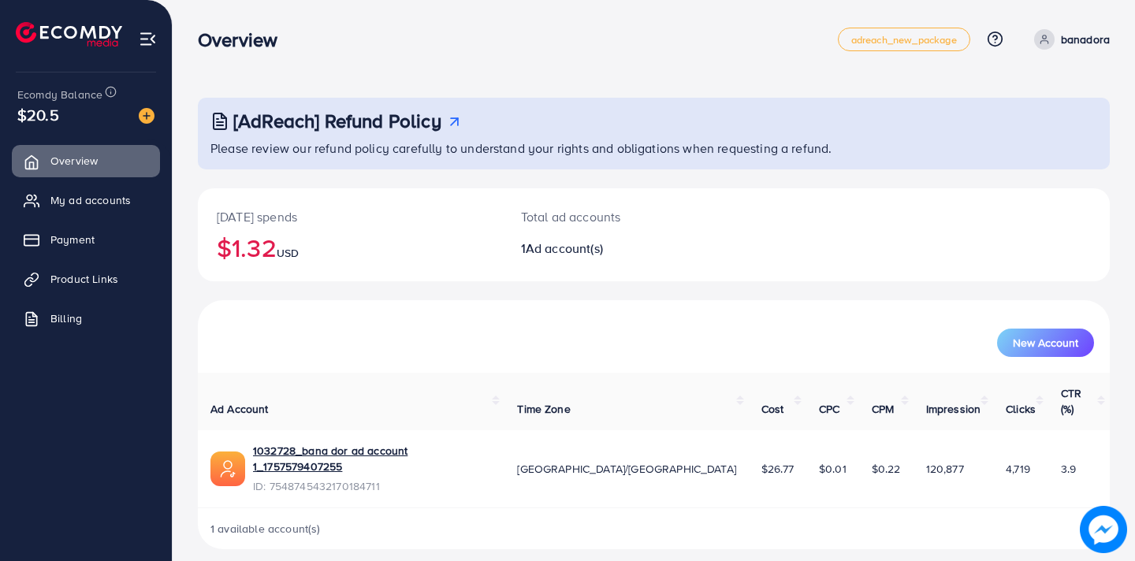 This screenshot has width=1135, height=561. What do you see at coordinates (564, 248) in the screenshot?
I see `span: Ad account(s)` at bounding box center [564, 248].